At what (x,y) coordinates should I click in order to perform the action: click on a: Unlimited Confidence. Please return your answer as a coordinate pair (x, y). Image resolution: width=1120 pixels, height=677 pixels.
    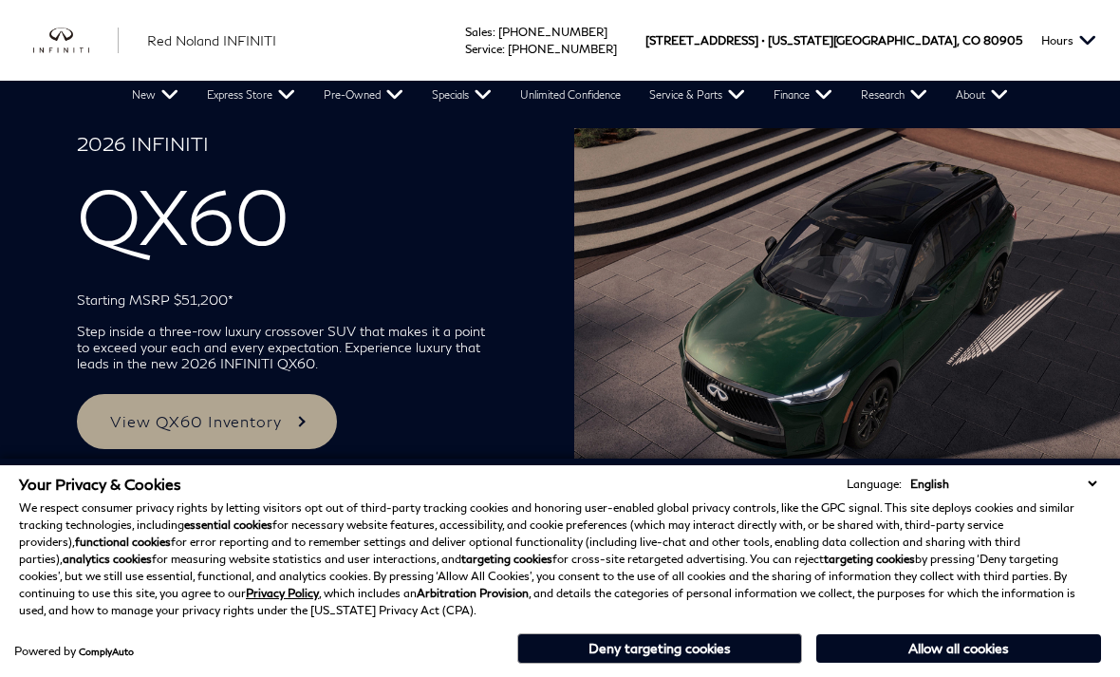
    Looking at the image, I should click on (571, 95).